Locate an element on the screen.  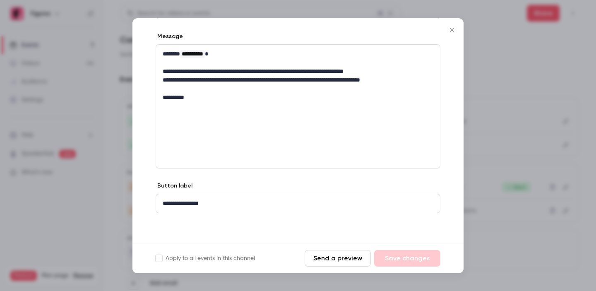
label: Button label is located at coordinates (174, 186).